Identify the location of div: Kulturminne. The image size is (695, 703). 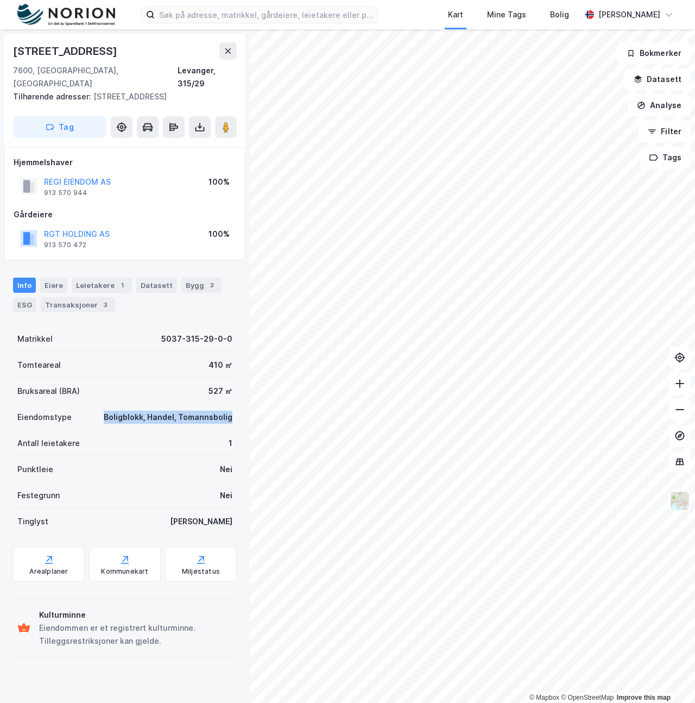
(136, 615).